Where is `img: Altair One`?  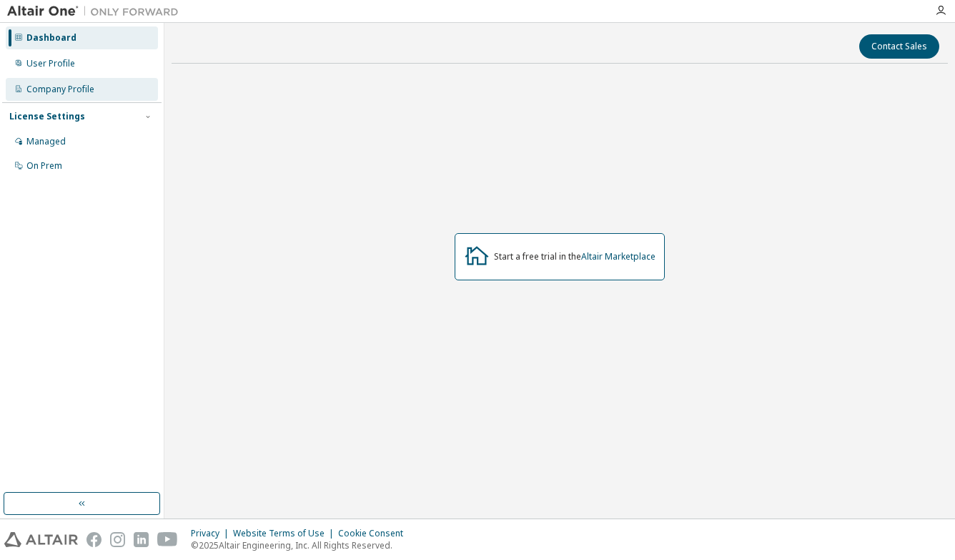
img: Altair One is located at coordinates (96, 11).